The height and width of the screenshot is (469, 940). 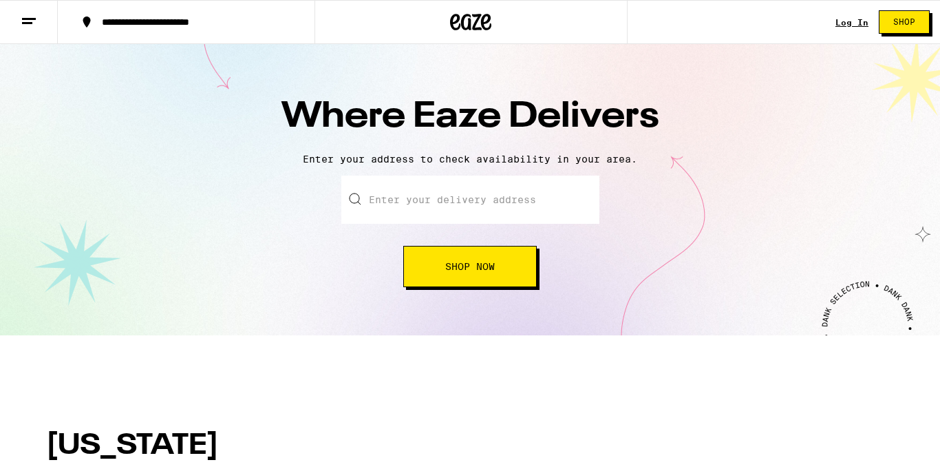 What do you see at coordinates (470, 159) in the screenshot?
I see `p: Enter your address to check availability in your area.` at bounding box center [470, 159].